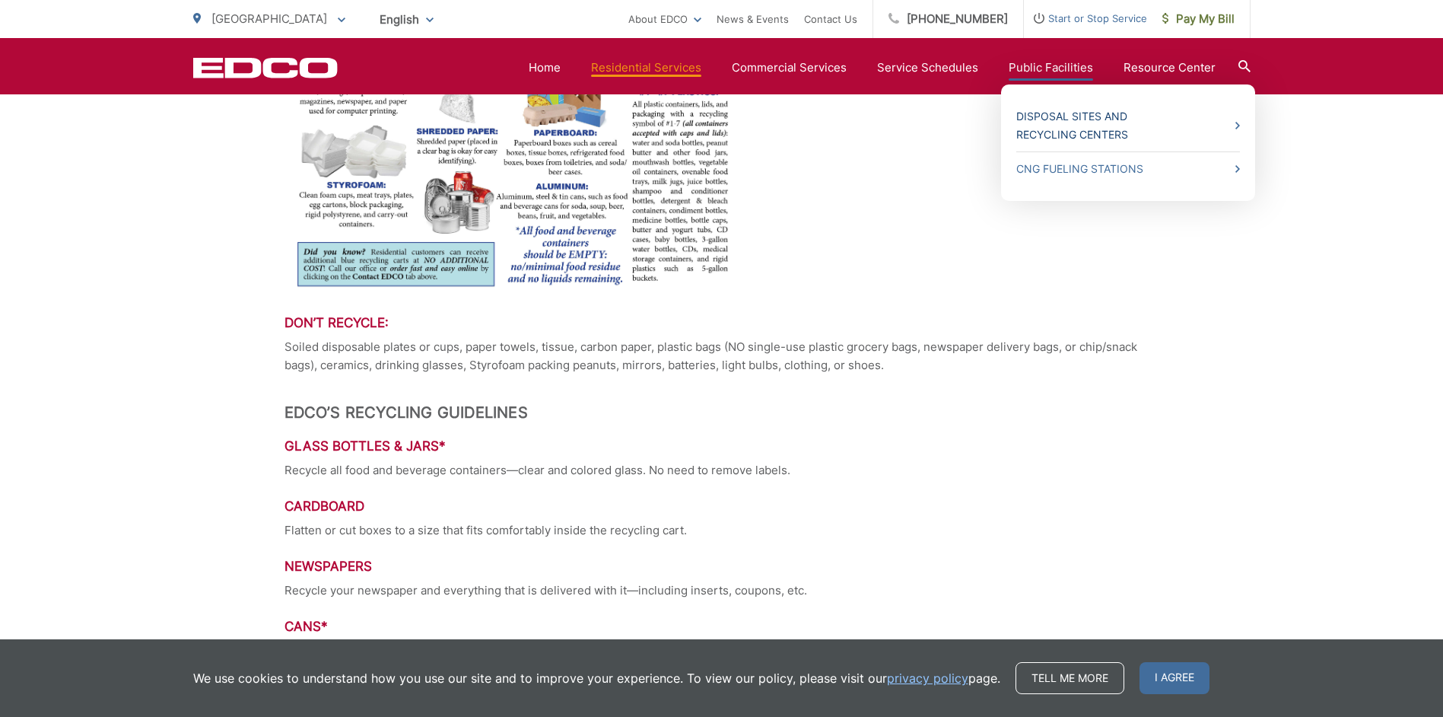 The width and height of the screenshot is (1443, 717). Describe the element at coordinates (928, 68) in the screenshot. I see `a: Service Schedules` at that location.